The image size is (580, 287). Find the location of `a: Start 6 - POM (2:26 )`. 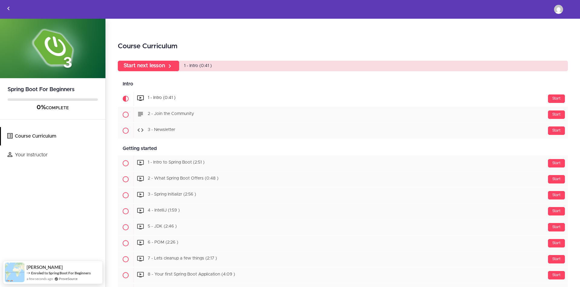

a: Start 6 - POM (2:26 ) is located at coordinates (343, 244).